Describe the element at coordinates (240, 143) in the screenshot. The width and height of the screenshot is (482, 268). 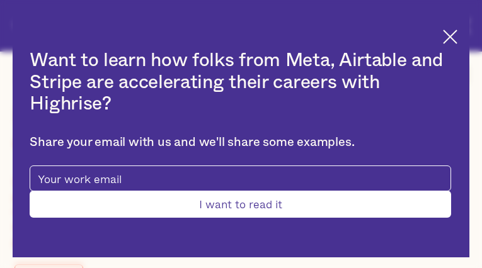
I see `div: Share your email with us and we'll share some examples.` at that location.